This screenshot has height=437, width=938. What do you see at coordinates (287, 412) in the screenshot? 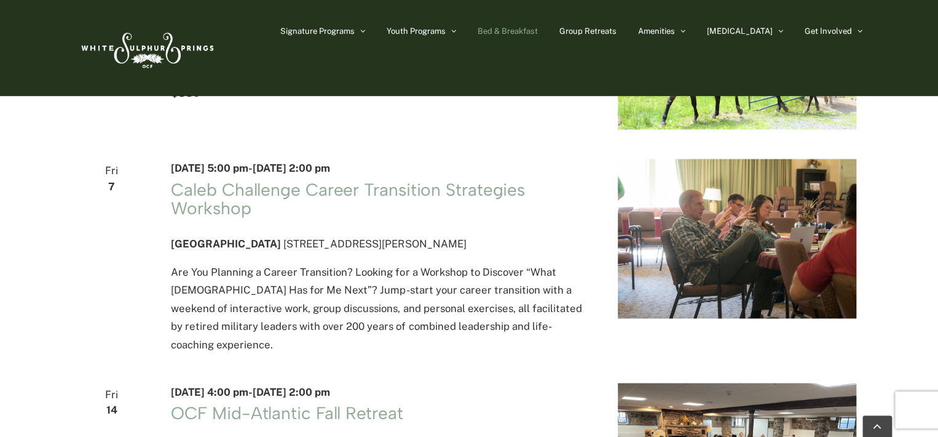
I see `a: OCF Mid-Atlantic Fall Retreat` at bounding box center [287, 412].